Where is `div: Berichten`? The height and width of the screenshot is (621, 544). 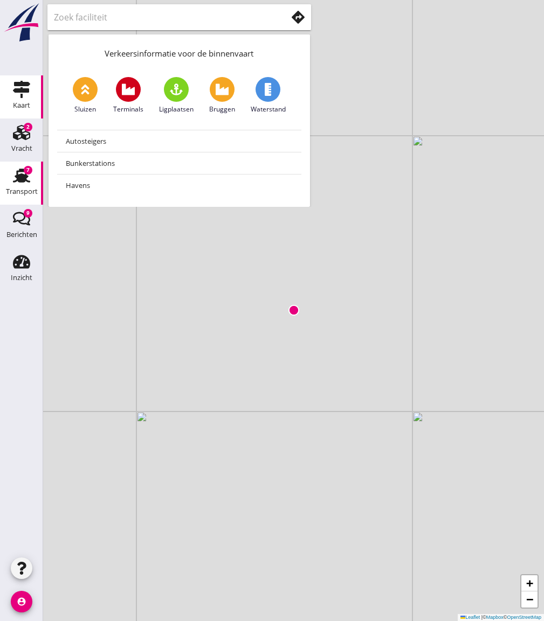 div: Berichten is located at coordinates (22, 234).